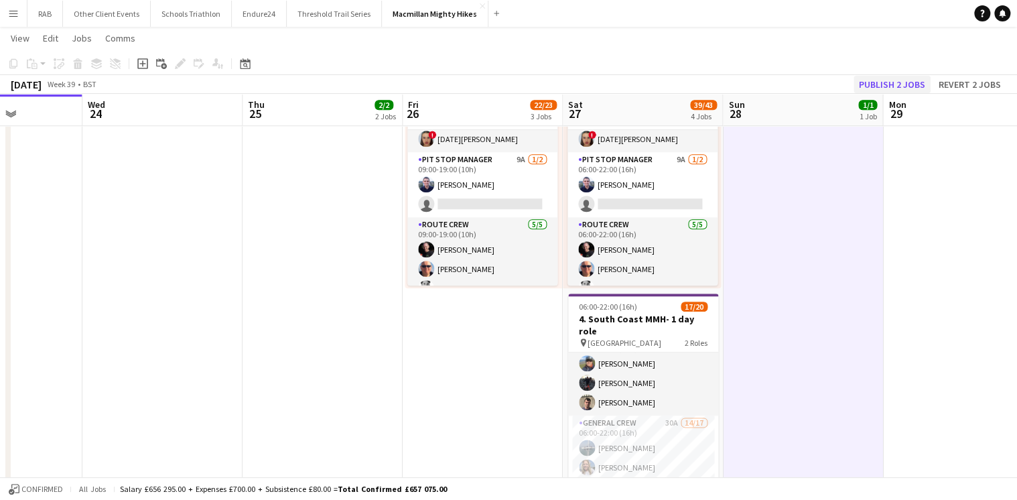 The width and height of the screenshot is (1017, 500). What do you see at coordinates (704, 105) in the screenshot?
I see `span: 39/43` at bounding box center [704, 105].